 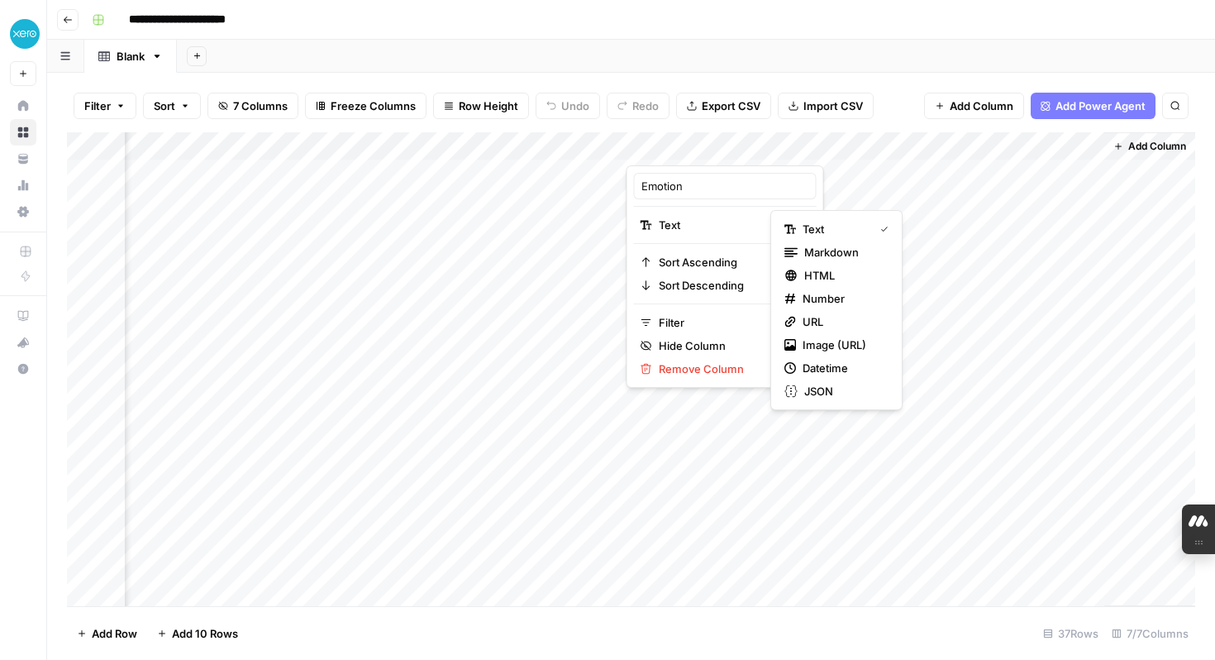 What do you see at coordinates (1157, 146) in the screenshot?
I see `span: Add Column` at bounding box center [1157, 146].